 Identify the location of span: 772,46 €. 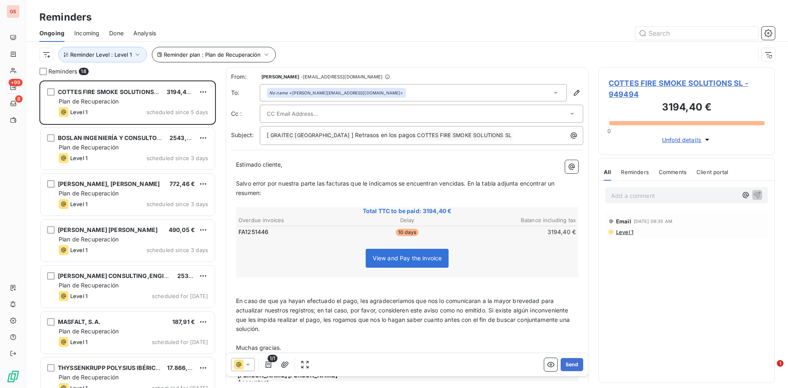
(182, 184).